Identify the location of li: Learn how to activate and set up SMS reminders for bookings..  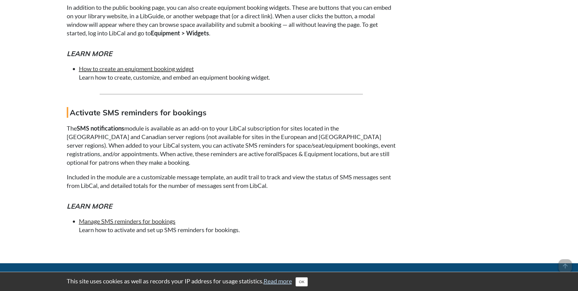
(237, 225).